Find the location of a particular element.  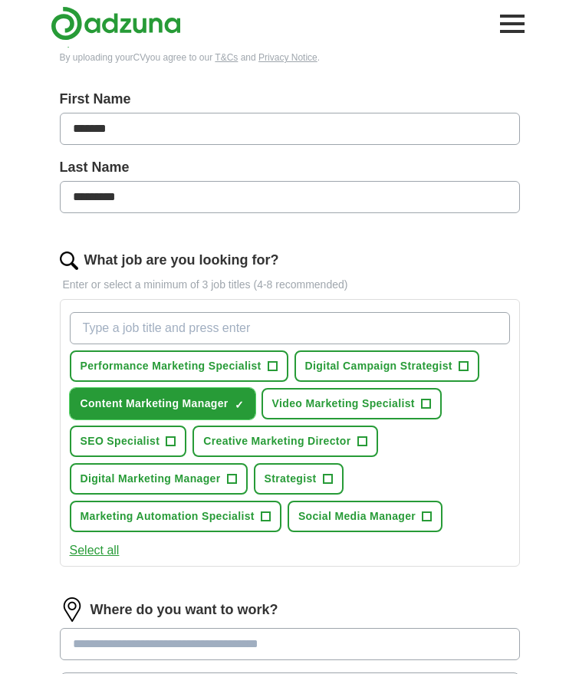

a: T&Cs is located at coordinates (226, 58).